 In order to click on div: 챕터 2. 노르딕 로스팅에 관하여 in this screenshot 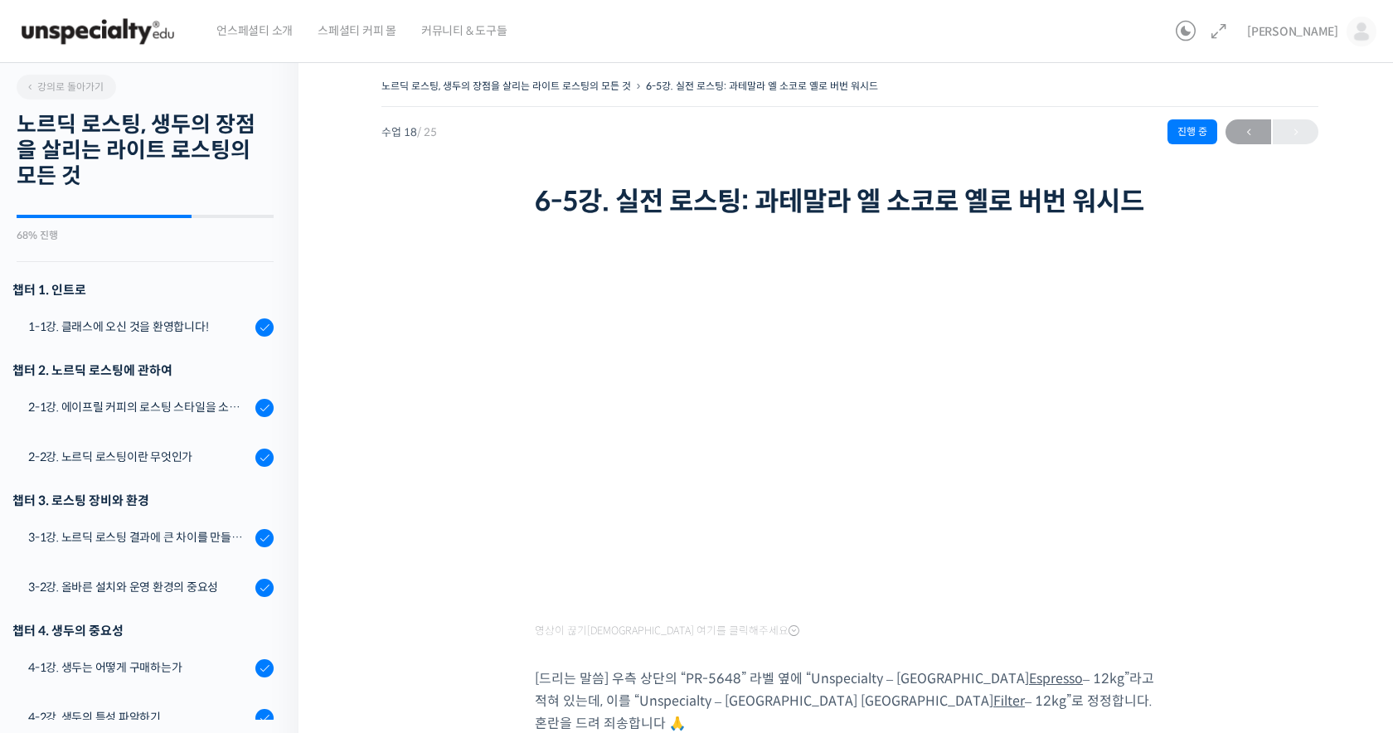, I will do `click(143, 370)`.